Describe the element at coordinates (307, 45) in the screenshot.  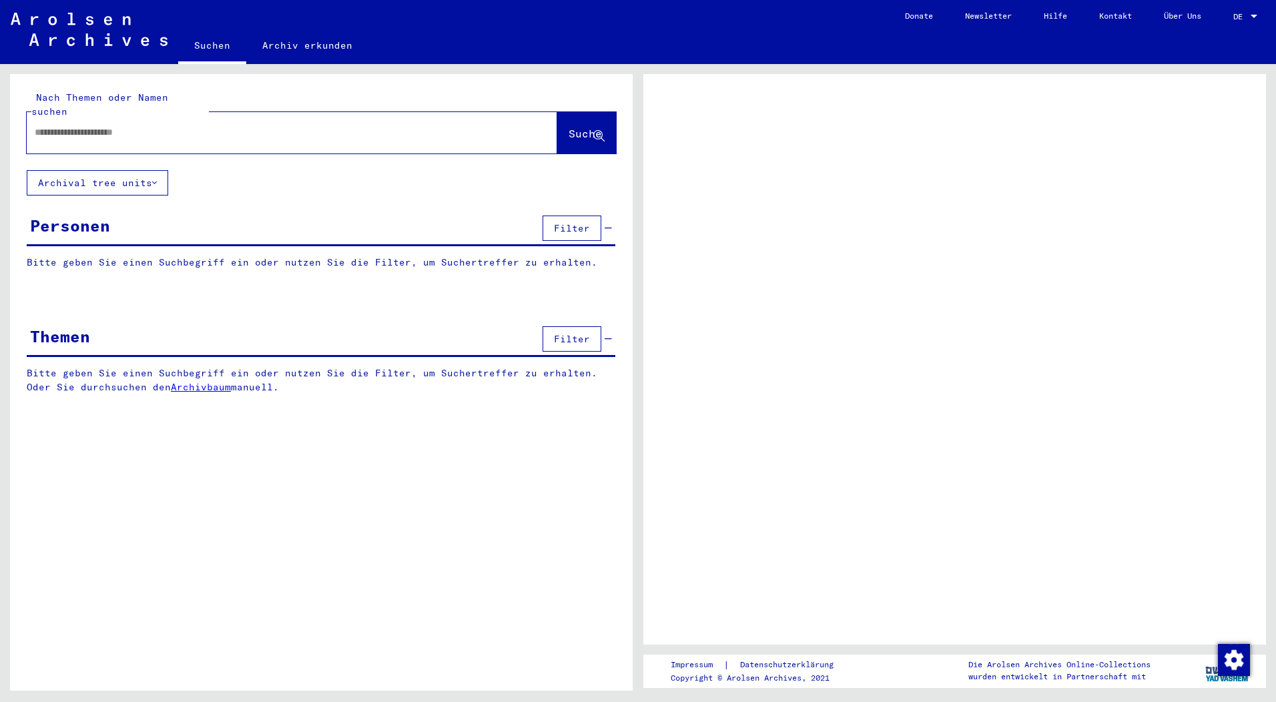
I see `a: Archiv erkunden` at that location.